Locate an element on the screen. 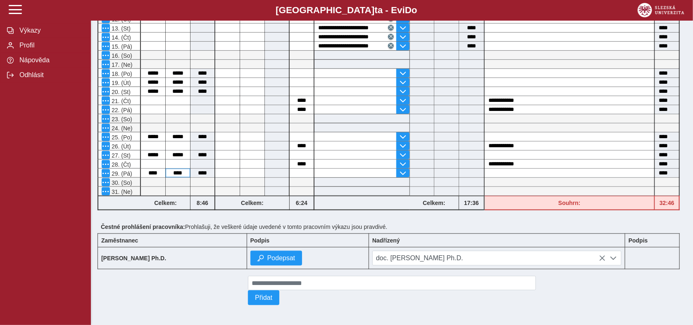 The image size is (693, 325). b: Nadřízený is located at coordinates (386, 241).